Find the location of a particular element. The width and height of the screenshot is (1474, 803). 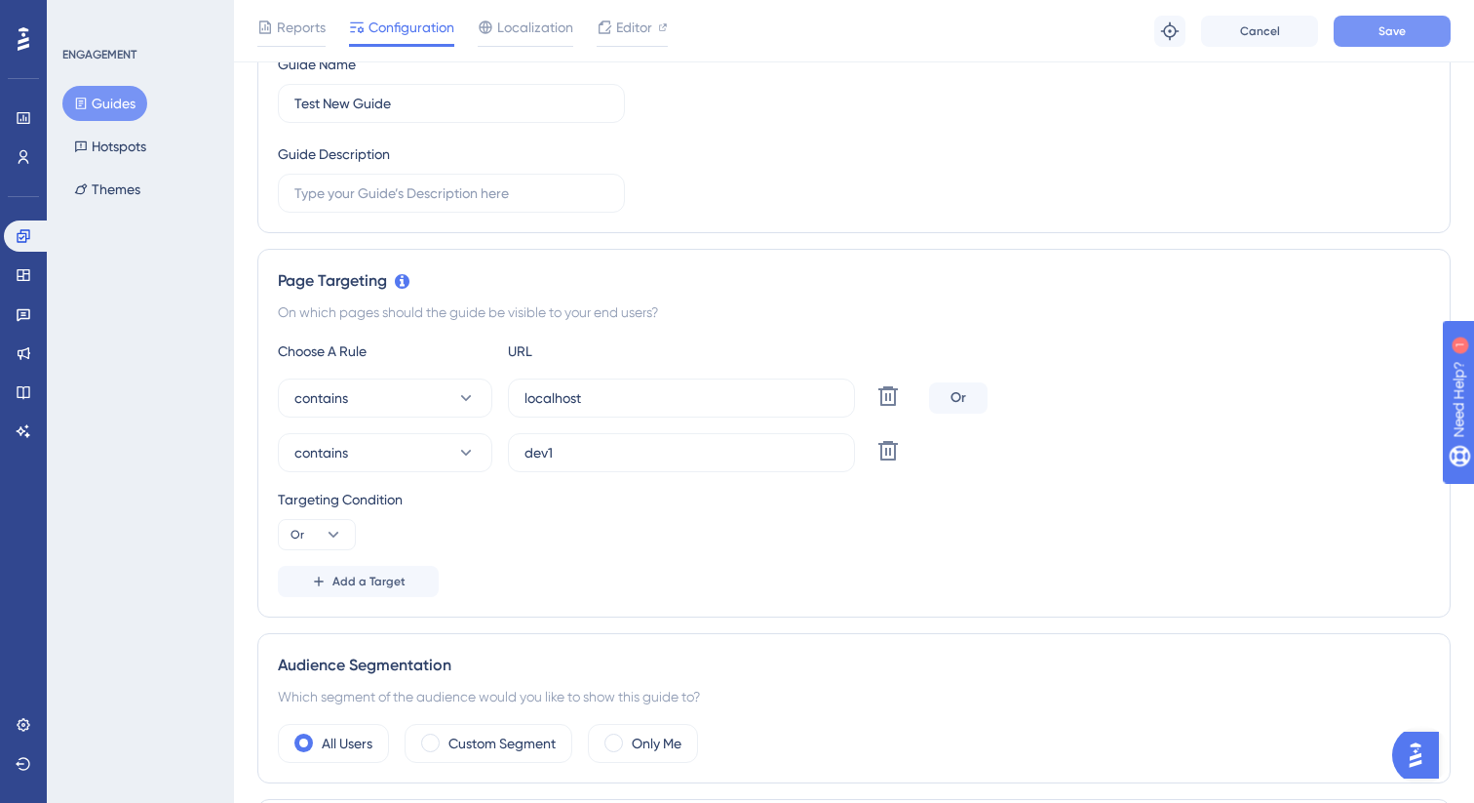

button: Hotspots is located at coordinates (110, 146).